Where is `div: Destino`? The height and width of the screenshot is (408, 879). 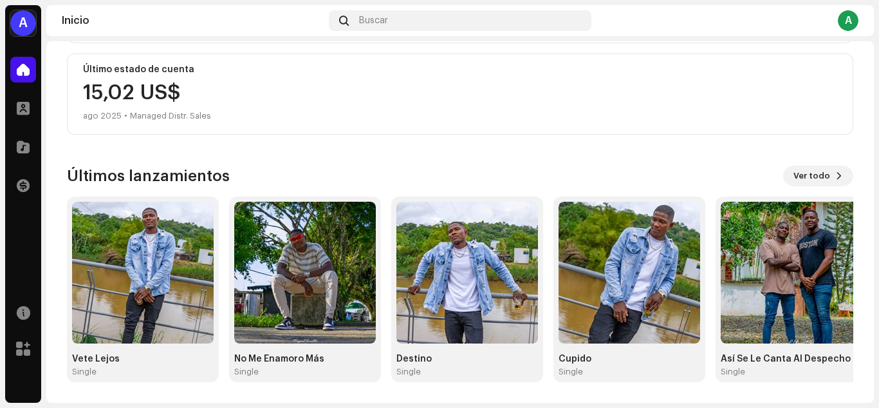 div: Destino is located at coordinates (467, 359).